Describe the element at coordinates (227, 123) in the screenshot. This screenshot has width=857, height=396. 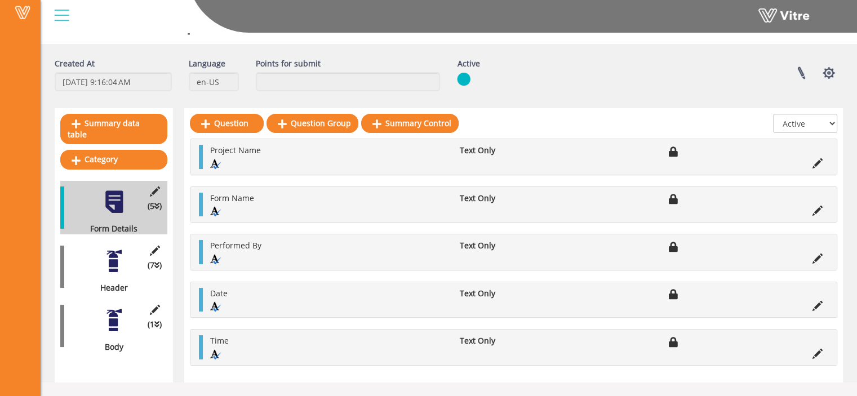
I see `a: Question` at that location.